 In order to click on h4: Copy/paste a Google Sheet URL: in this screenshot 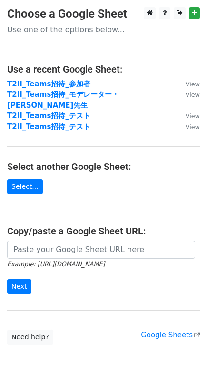, I will do `click(103, 231)`.